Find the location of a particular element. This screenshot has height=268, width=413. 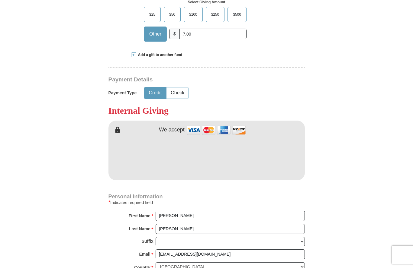

span: $100 is located at coordinates (193, 14).